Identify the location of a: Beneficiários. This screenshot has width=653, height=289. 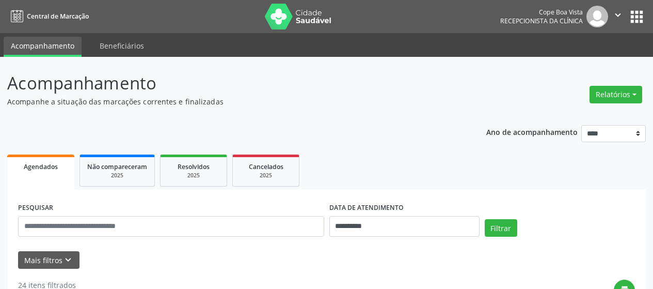
(122, 45).